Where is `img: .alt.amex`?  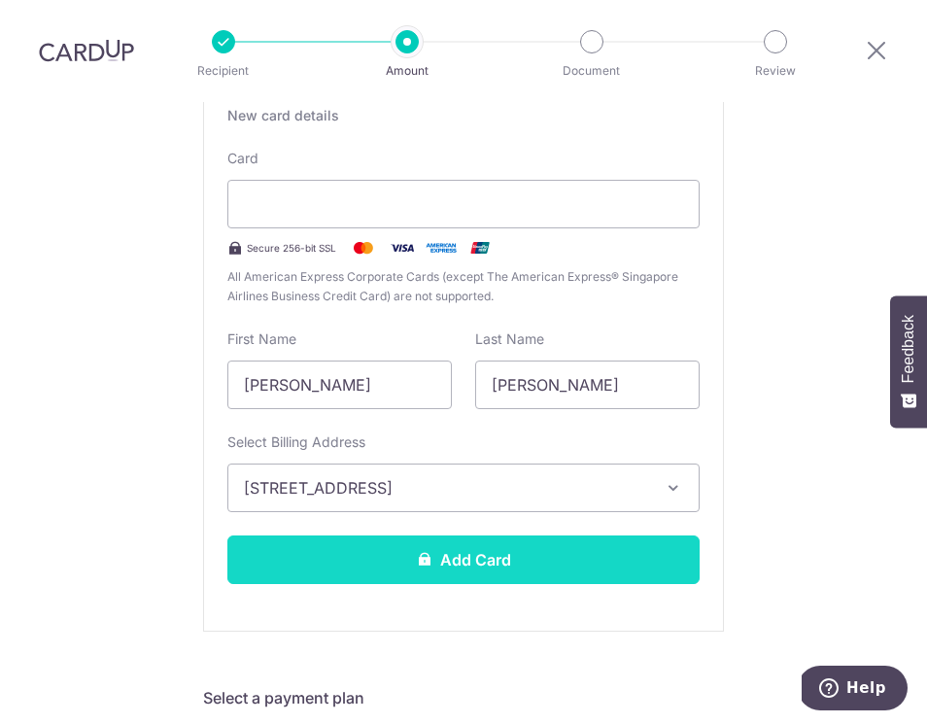
img: .alt.amex is located at coordinates (441, 248).